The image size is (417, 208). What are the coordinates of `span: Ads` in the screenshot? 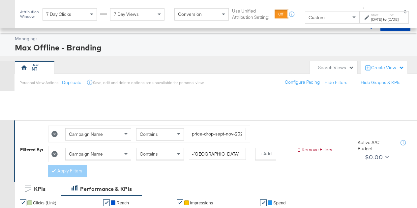 It's located at (10, 26).